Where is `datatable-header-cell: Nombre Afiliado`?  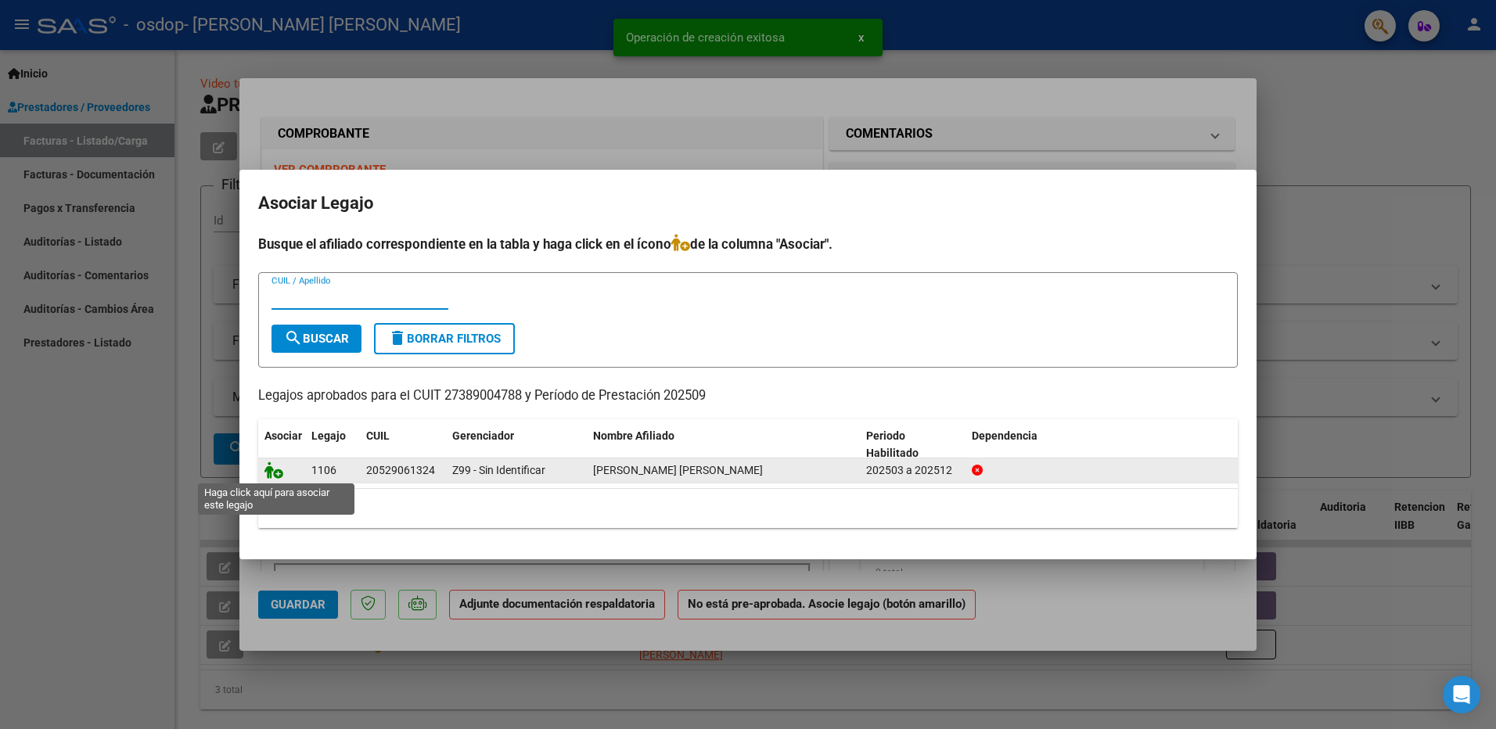 datatable-header-cell: Nombre Afiliado is located at coordinates (723, 445).